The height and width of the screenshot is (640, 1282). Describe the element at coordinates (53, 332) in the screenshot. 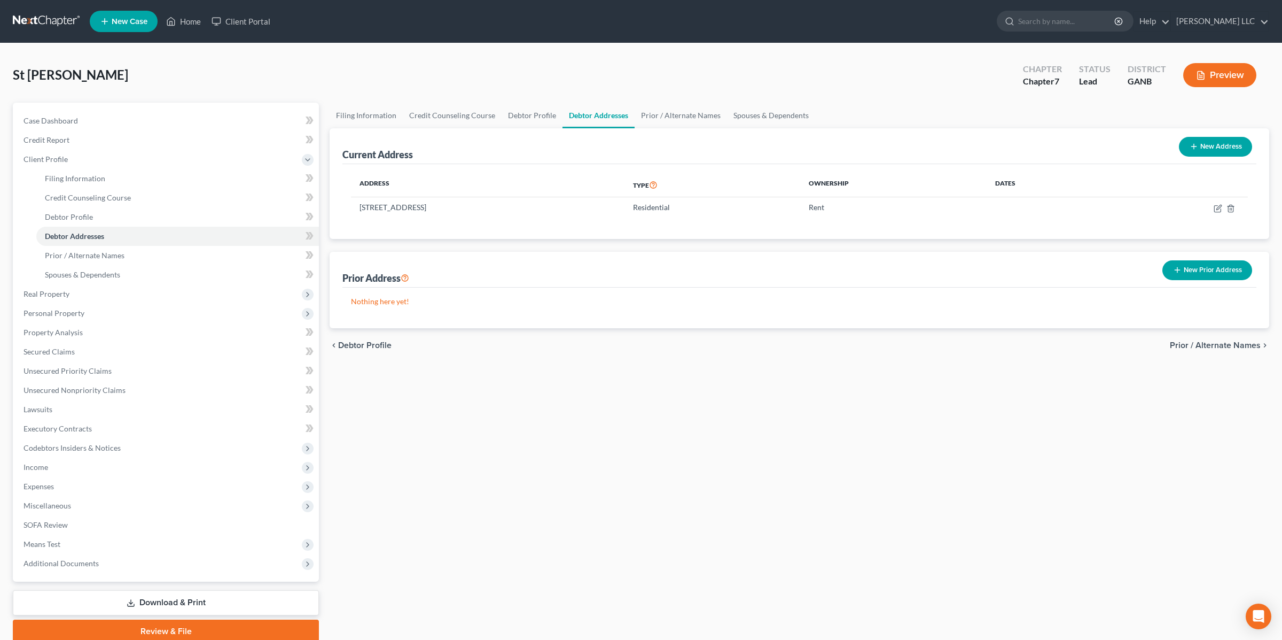

I see `span: Property Analysis` at that location.